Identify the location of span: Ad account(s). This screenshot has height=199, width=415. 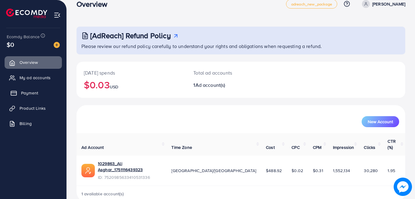
(211, 85).